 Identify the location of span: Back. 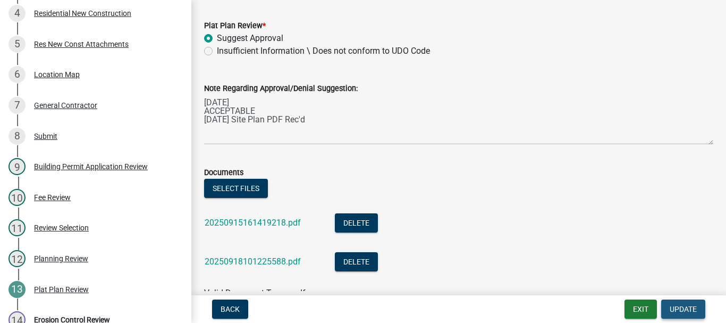
(230, 309).